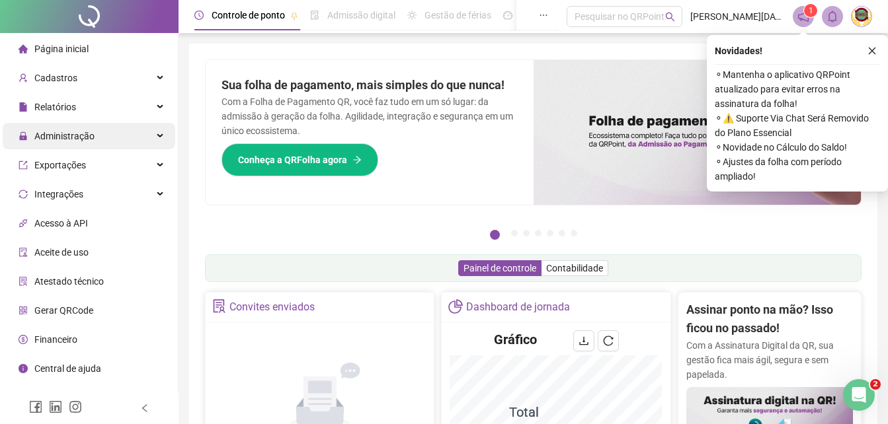  I want to click on span: close, so click(872, 51).